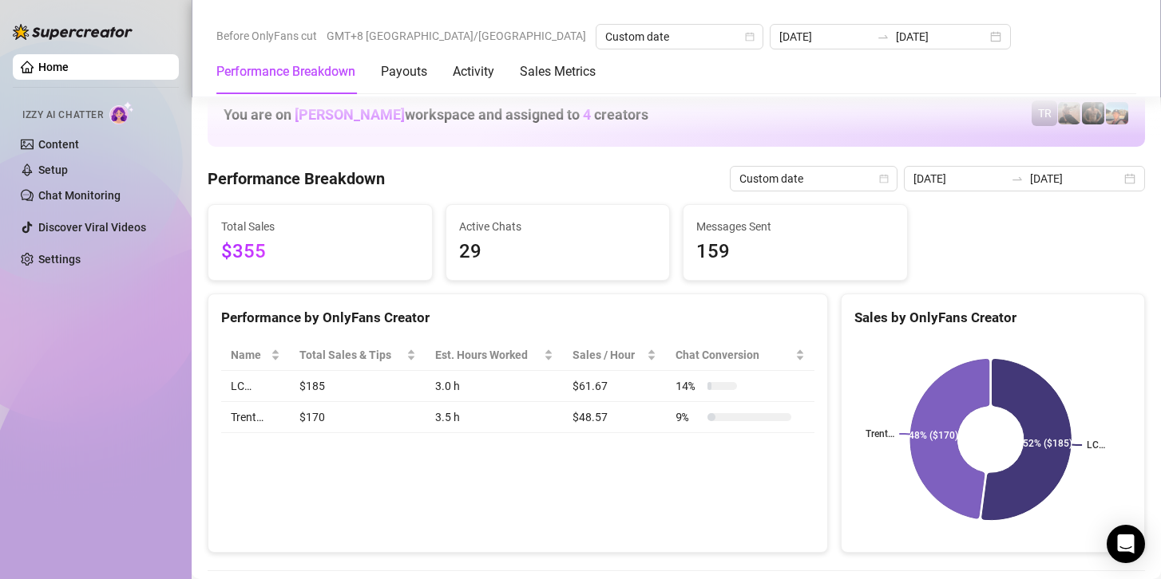 The height and width of the screenshot is (579, 1161). What do you see at coordinates (1125, 544) in the screenshot?
I see `div: Open Intercom Messenger` at bounding box center [1125, 544].